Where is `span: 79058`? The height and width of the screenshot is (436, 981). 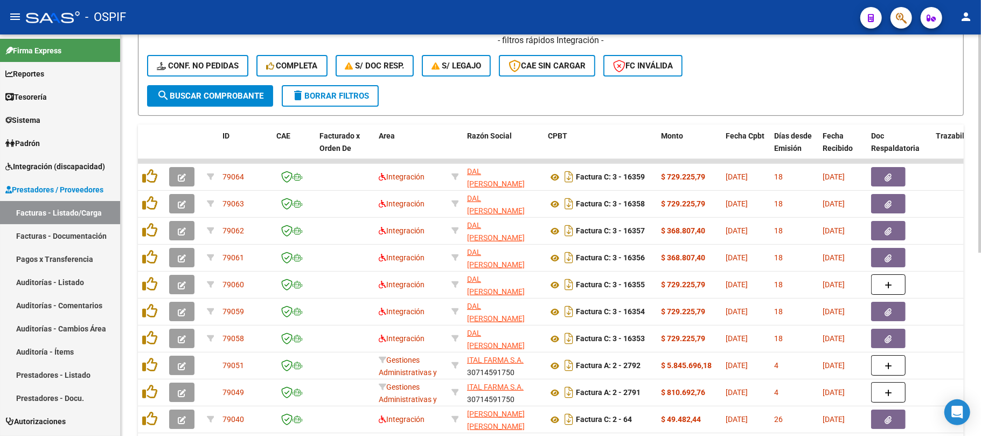
span: 79058 is located at coordinates (233, 338).